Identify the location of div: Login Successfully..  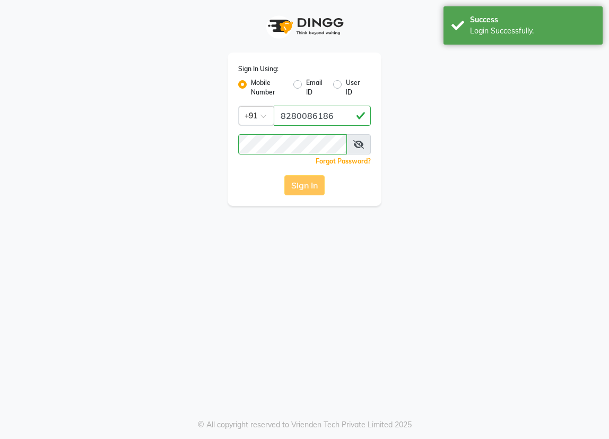
(532, 31).